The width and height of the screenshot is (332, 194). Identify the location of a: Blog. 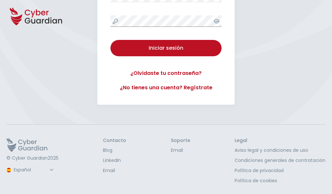
(115, 150).